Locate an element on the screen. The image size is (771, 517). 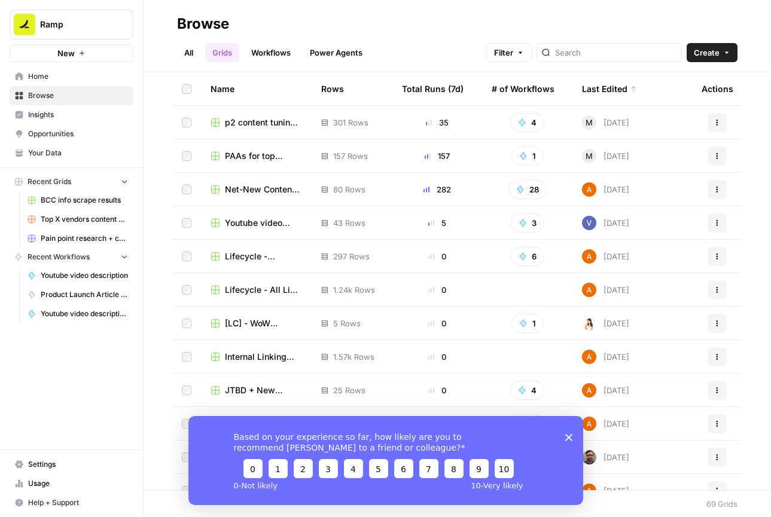
img: w3u4o0x674bbhdllp7qjejaf0yui is located at coordinates (589, 457).